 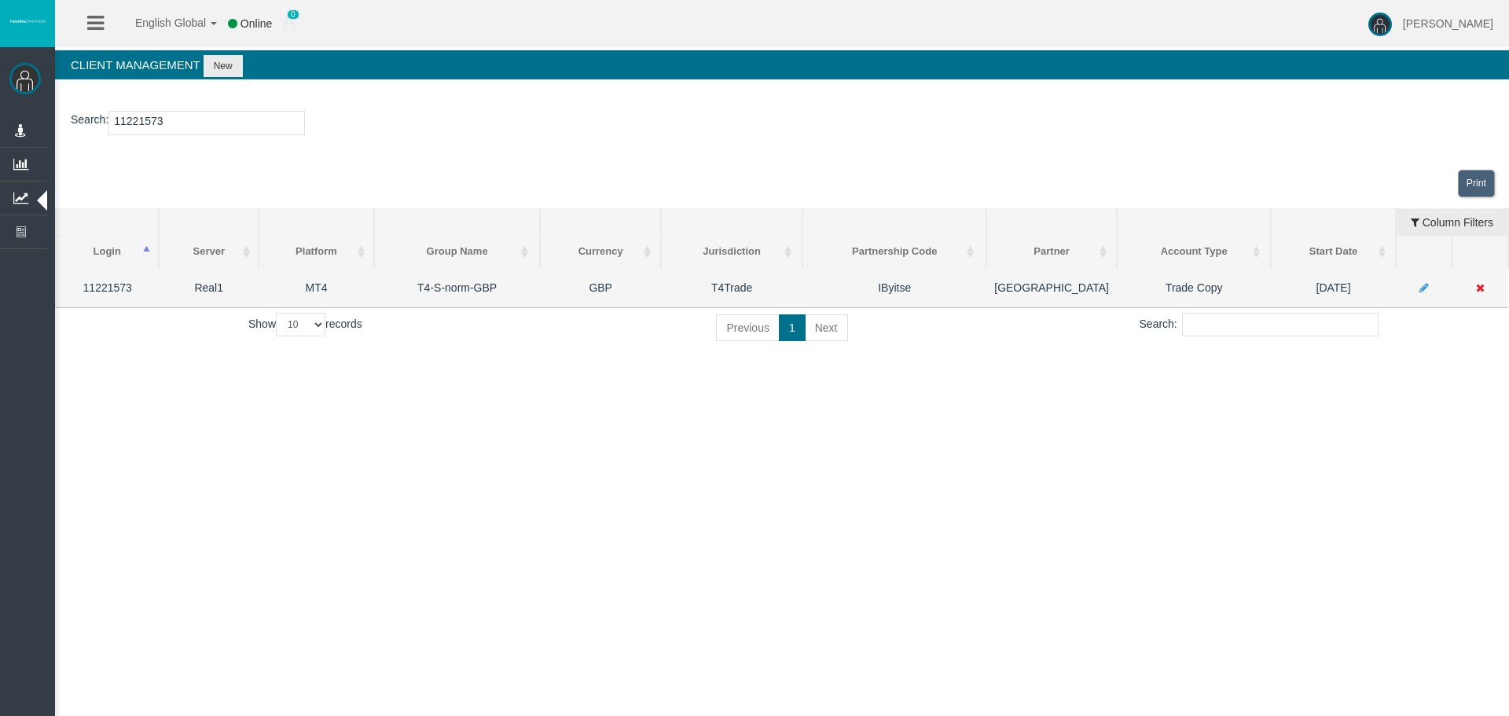 I want to click on label: Show records, so click(x=305, y=324).